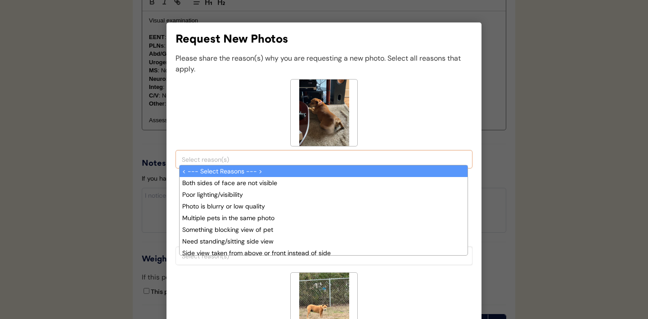  What do you see at coordinates (323, 195) in the screenshot?
I see `li: Poor lighting/visibility` at bounding box center [323, 195].